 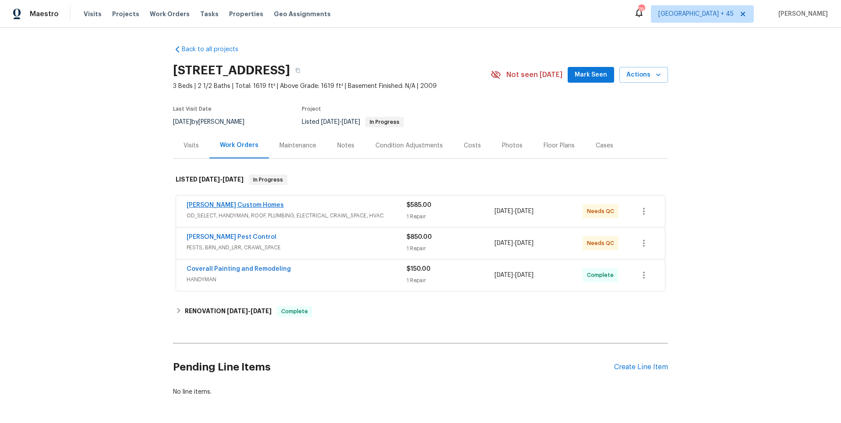 I want to click on div: Maintenance, so click(x=298, y=146).